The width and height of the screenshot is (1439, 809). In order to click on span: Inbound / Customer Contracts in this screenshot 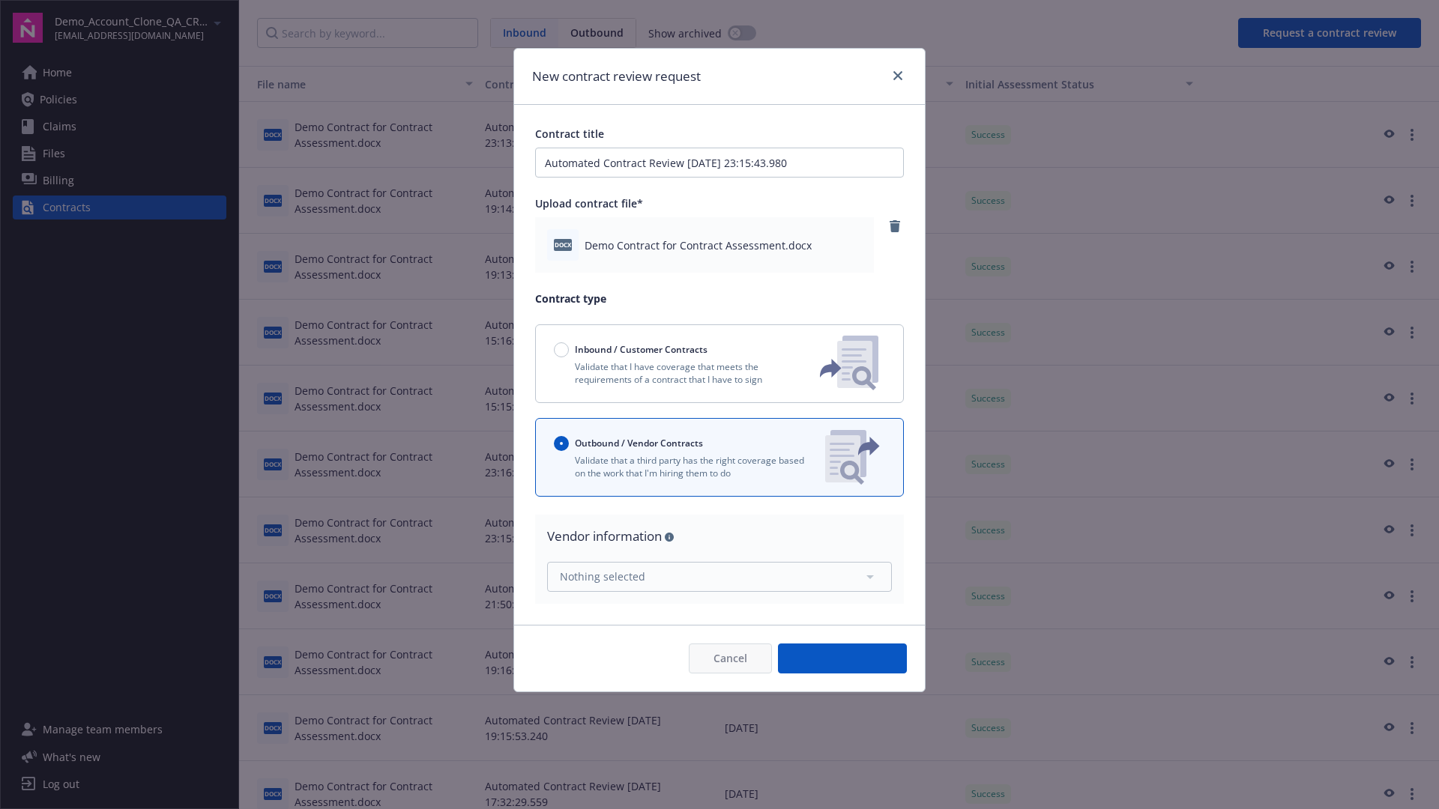, I will do `click(641, 349)`.